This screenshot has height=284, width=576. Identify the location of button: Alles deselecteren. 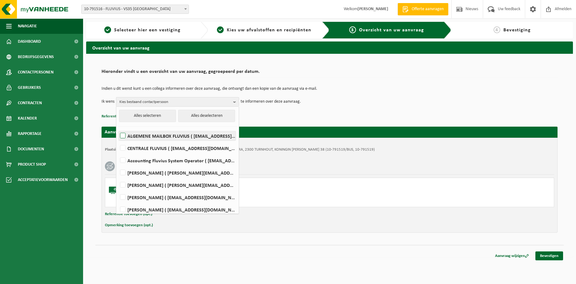
(206, 116).